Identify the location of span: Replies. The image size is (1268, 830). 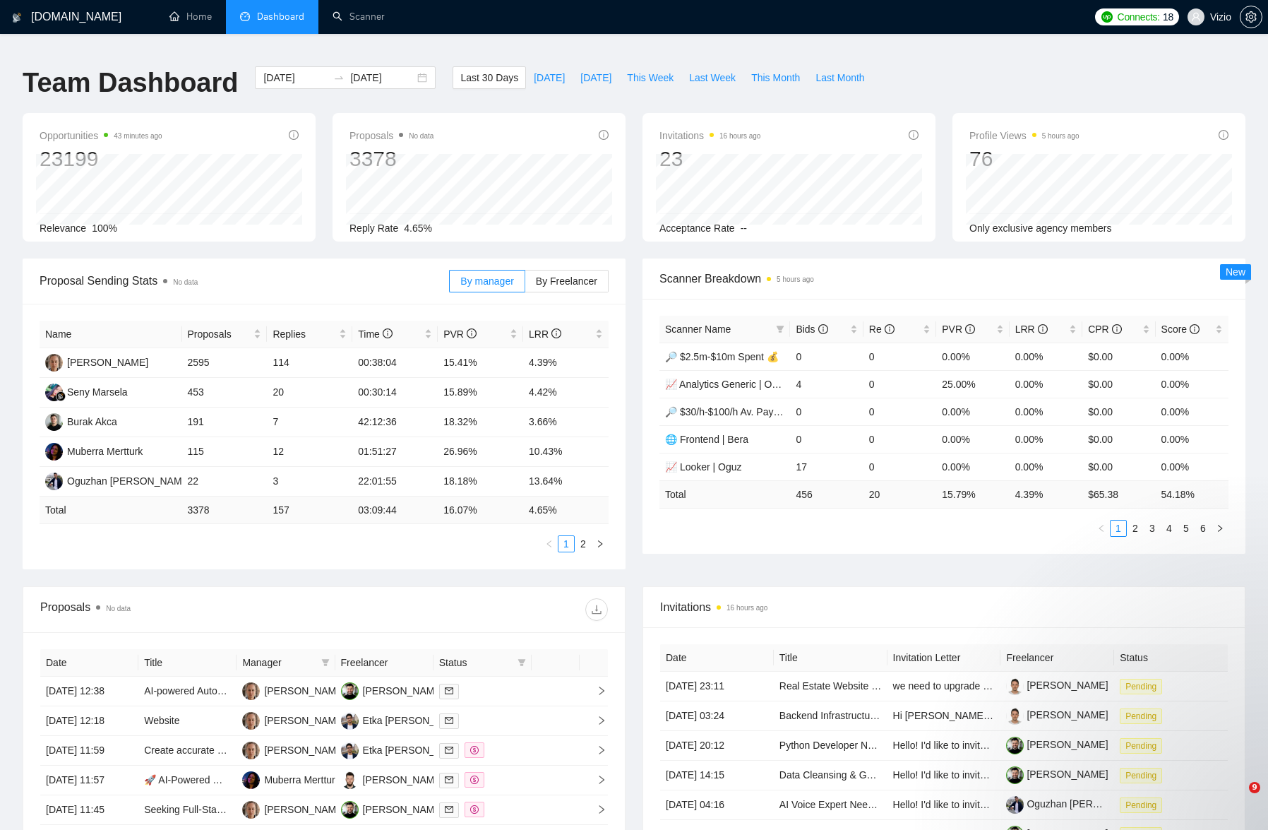
(304, 334).